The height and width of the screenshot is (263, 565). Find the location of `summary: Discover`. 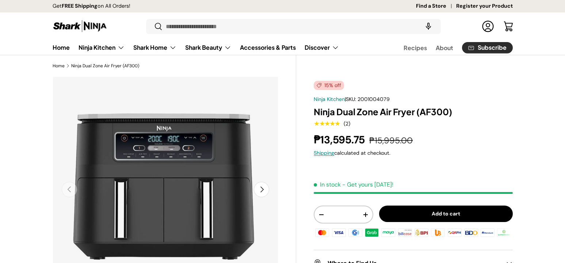

summary: Discover is located at coordinates (322, 47).